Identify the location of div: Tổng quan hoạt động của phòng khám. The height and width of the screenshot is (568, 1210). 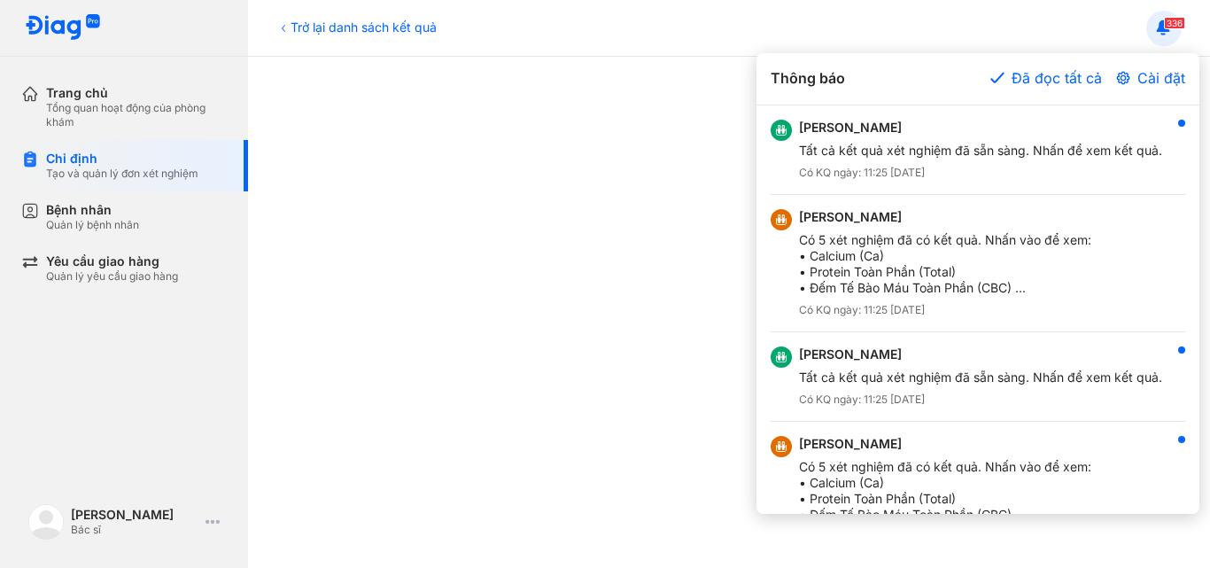
(136, 115).